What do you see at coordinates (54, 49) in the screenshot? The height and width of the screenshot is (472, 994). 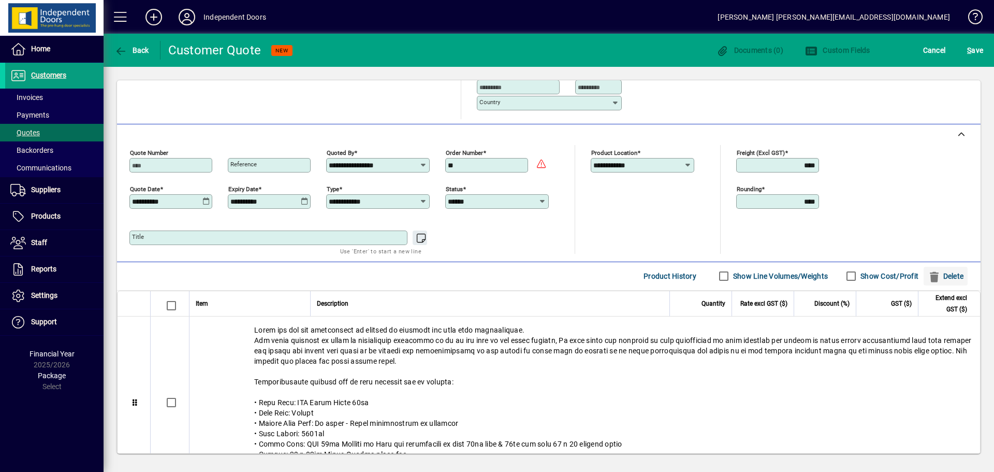 I see `a: Home` at bounding box center [54, 49].